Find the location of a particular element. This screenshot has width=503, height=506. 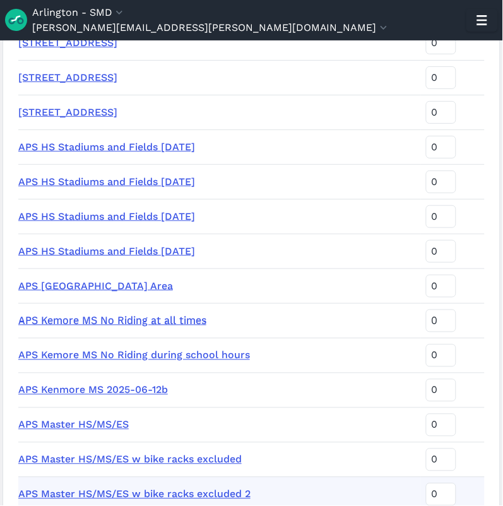

a: APS Kemore MS No Riding during school hours is located at coordinates (134, 355).